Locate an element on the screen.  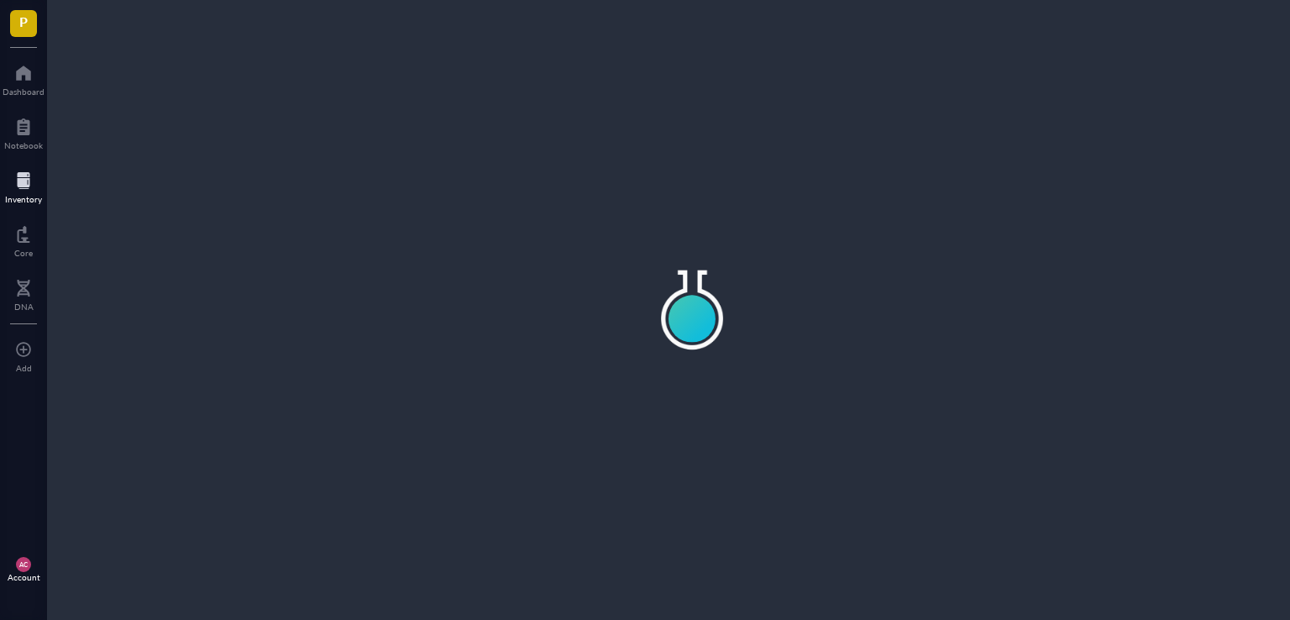
div: Inventory is located at coordinates (24, 199).